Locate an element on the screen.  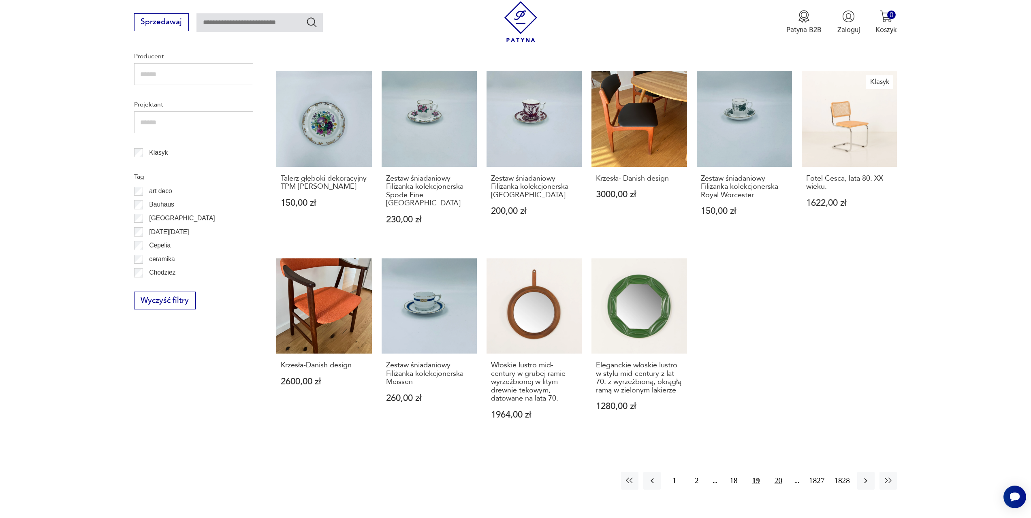
a: Zestaw śniadaniowy Filiżanka kolekcjonerska StaffordshireZestaw śniadaniowy Filiżanka kolekcjoner... is located at coordinates (534, 157).